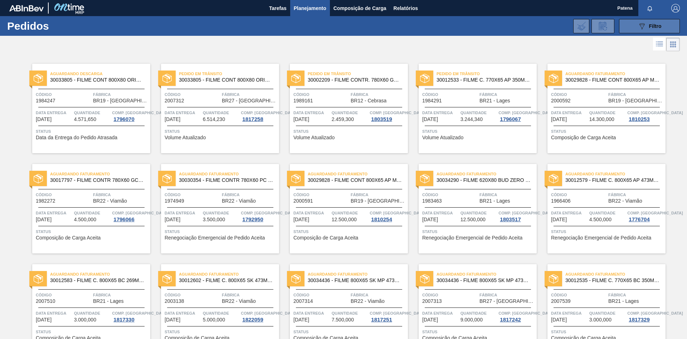 The width and height of the screenshot is (687, 339). What do you see at coordinates (430, 219) in the screenshot?
I see `span: 05/09/2025` at bounding box center [430, 219].